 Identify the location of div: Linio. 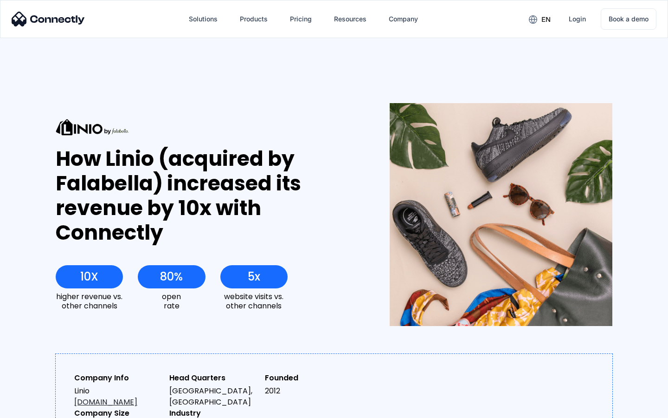
(118, 396).